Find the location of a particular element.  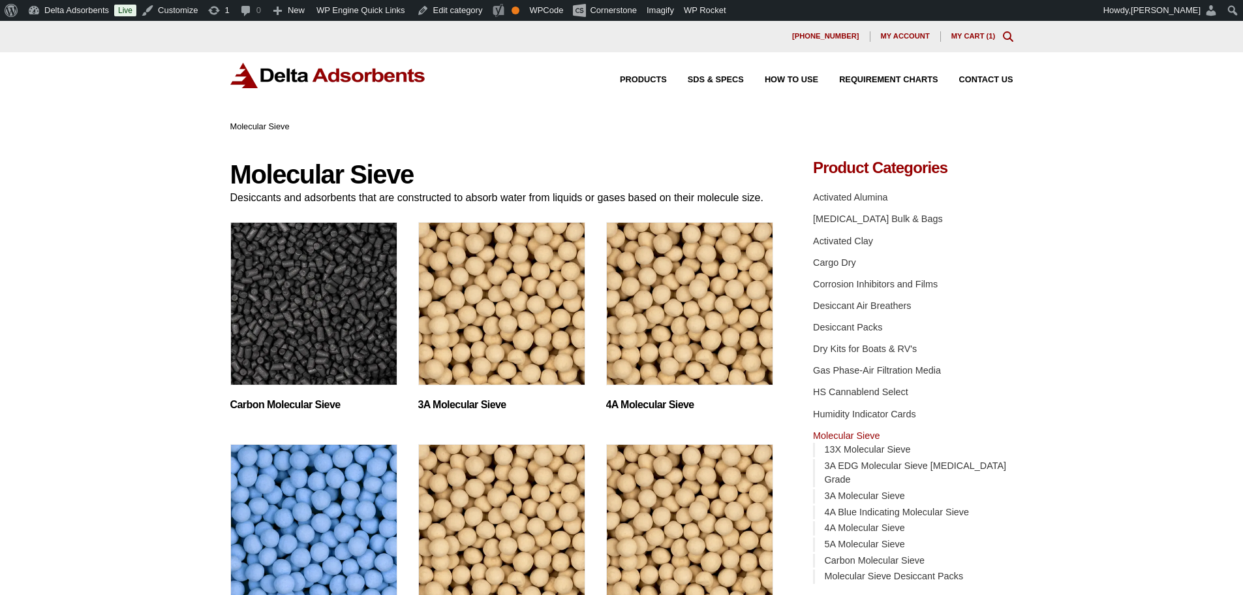

span: Products is located at coordinates (644, 80).